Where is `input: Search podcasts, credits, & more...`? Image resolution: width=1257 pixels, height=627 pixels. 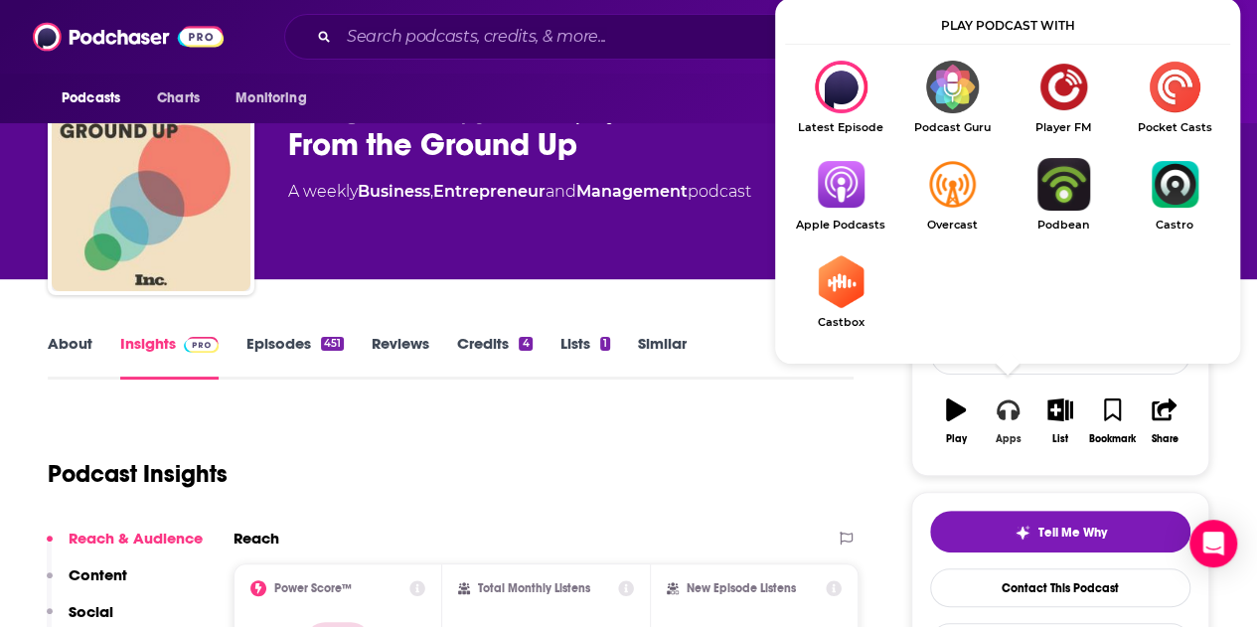
input: Search podcasts, credits, & more... is located at coordinates (595, 37).